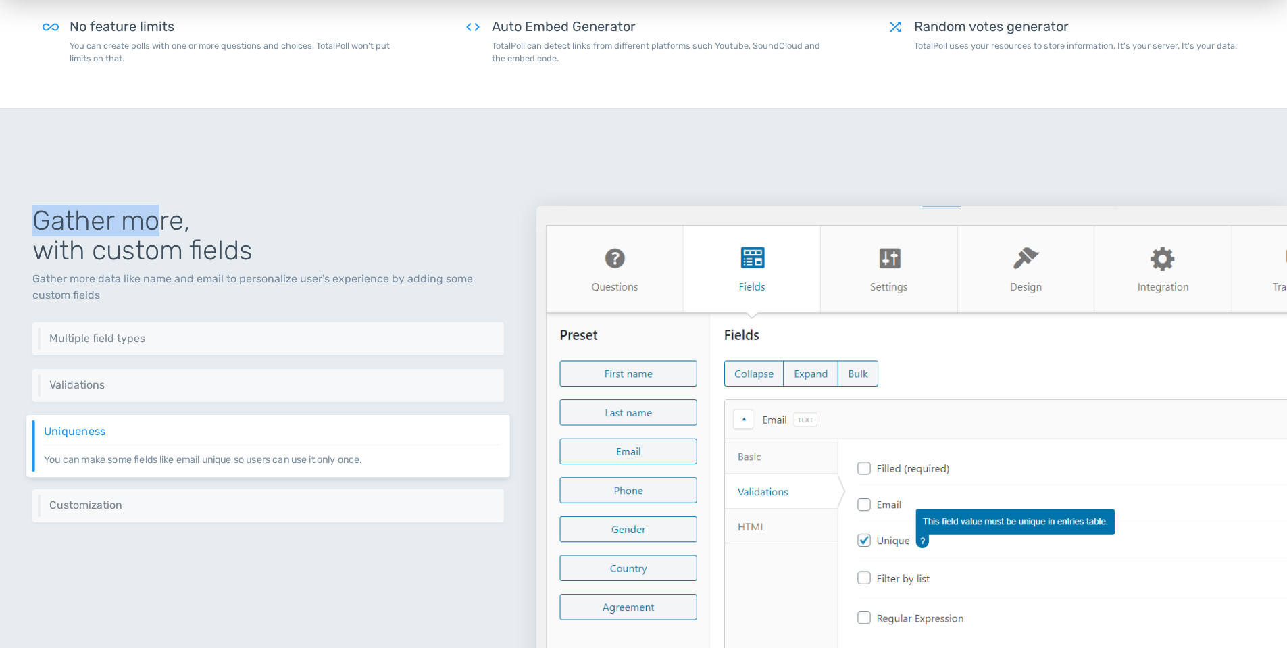  Describe the element at coordinates (272, 338) in the screenshot. I see `h6: Multiple field types` at that location.